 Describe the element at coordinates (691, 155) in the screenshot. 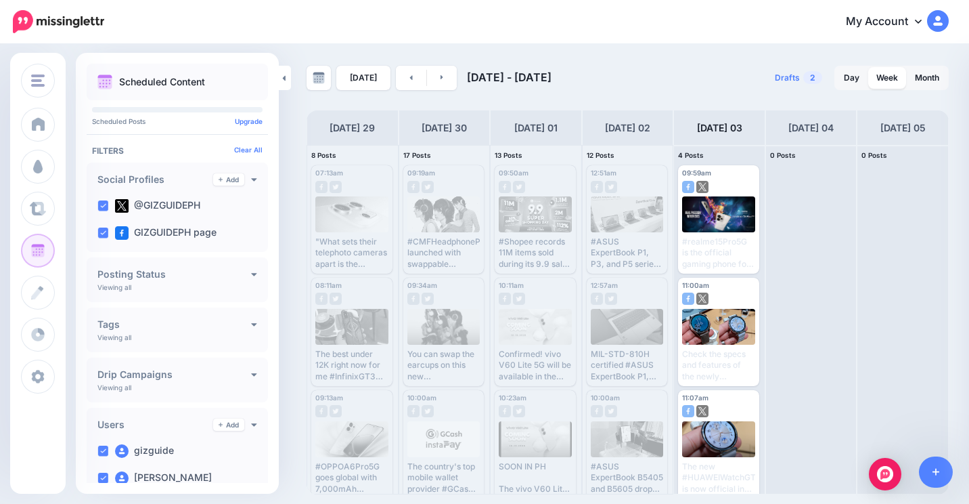

I see `span: 4 Posts` at that location.